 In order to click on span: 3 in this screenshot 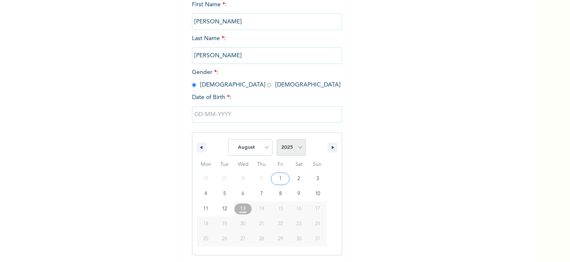, I will do `click(317, 179)`.